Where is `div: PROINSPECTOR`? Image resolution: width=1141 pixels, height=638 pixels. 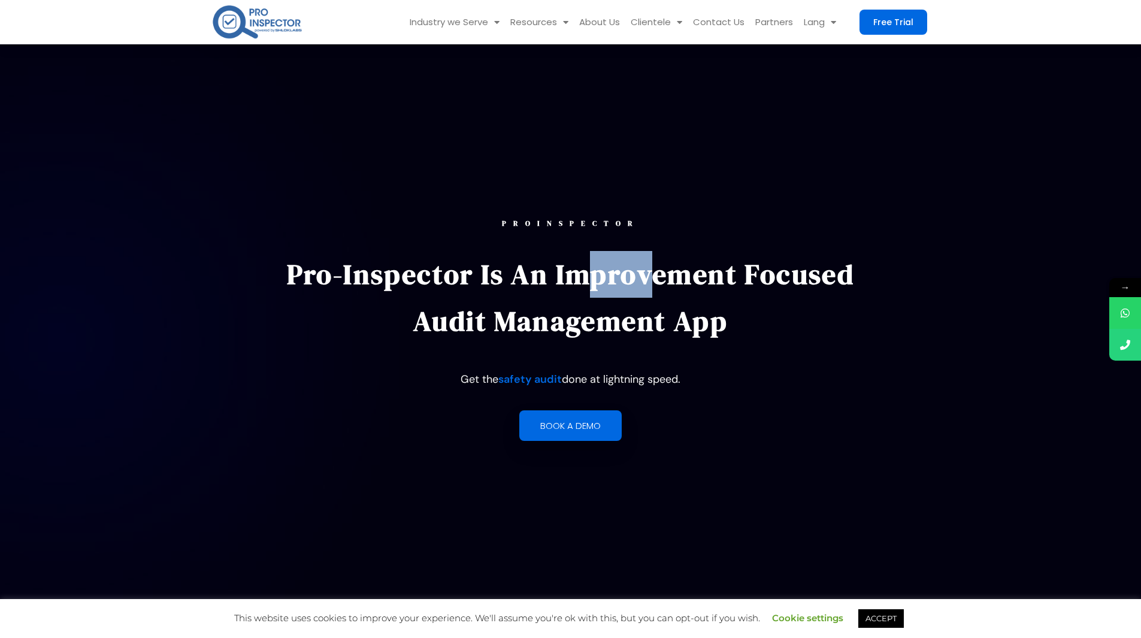 div: PROINSPECTOR is located at coordinates (571, 223).